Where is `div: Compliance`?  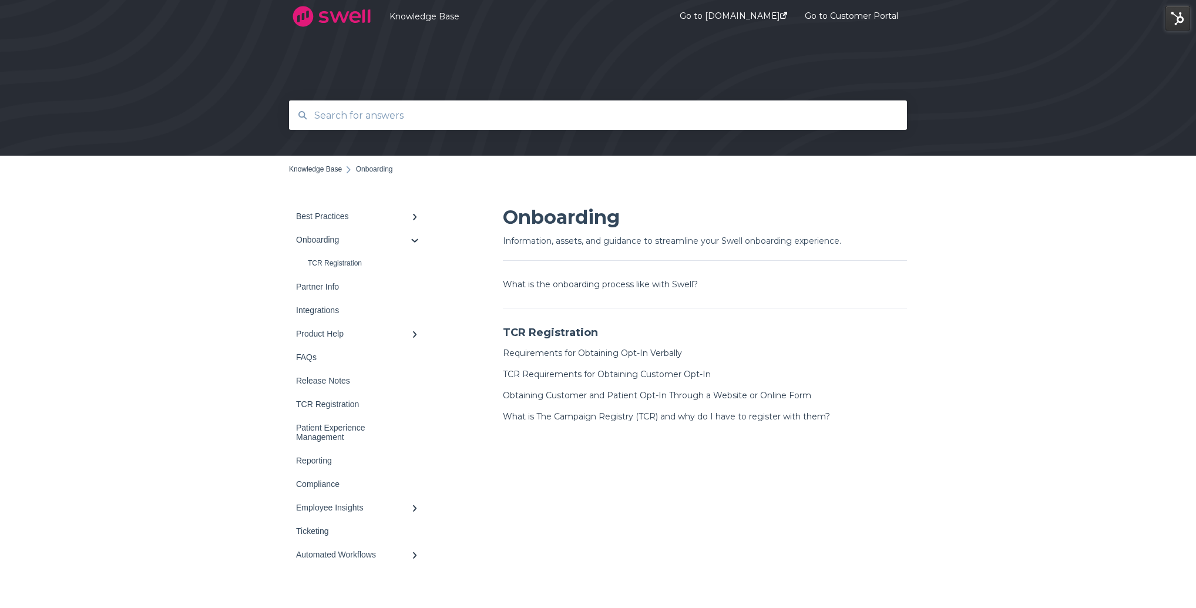
div: Compliance is located at coordinates (354, 484).